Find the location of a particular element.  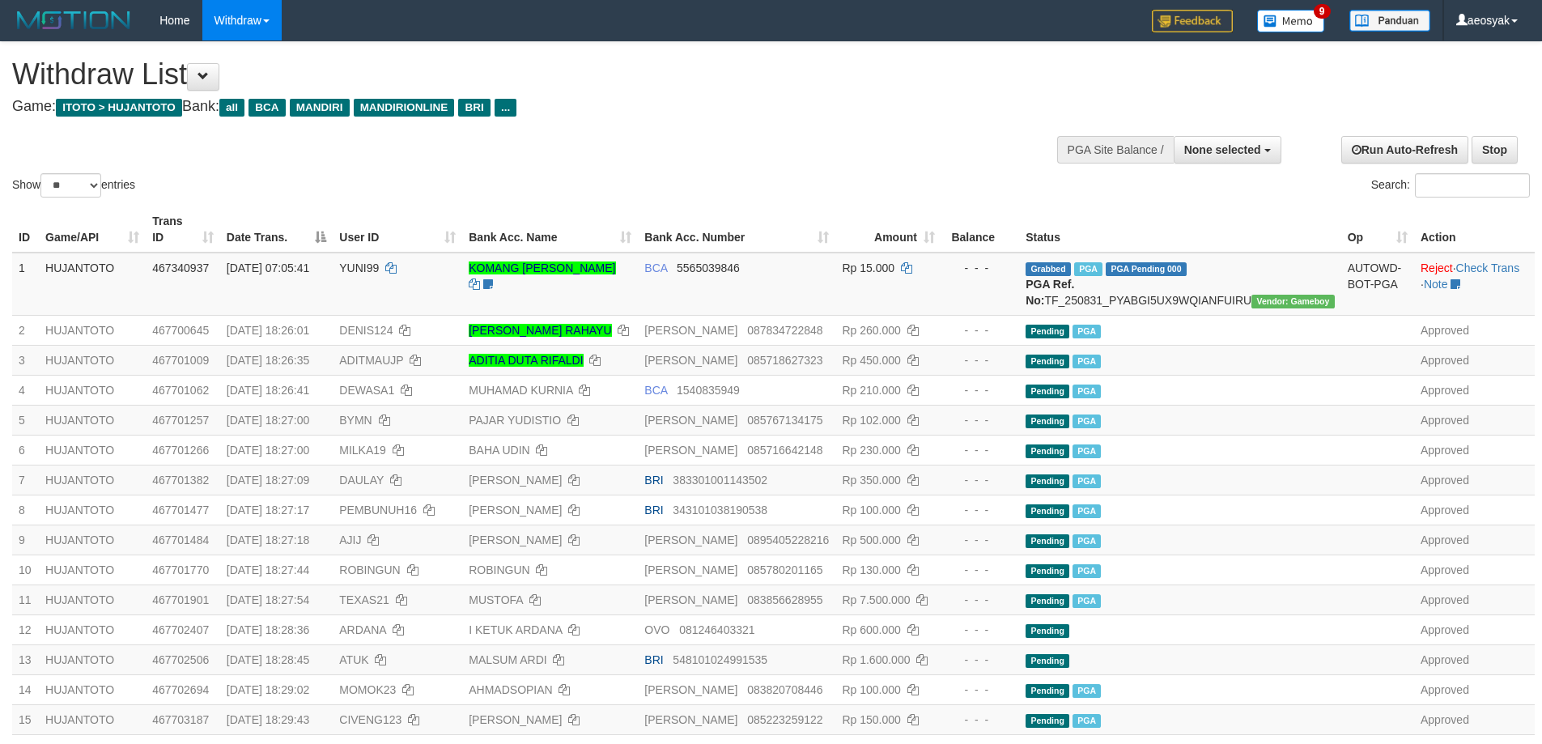

span: 467701477 is located at coordinates (180, 510).